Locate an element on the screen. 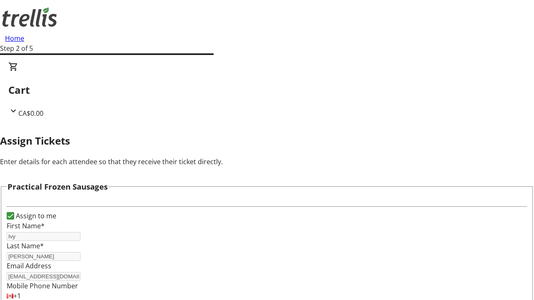 The height and width of the screenshot is (300, 534). label: First Name* is located at coordinates (25, 226).